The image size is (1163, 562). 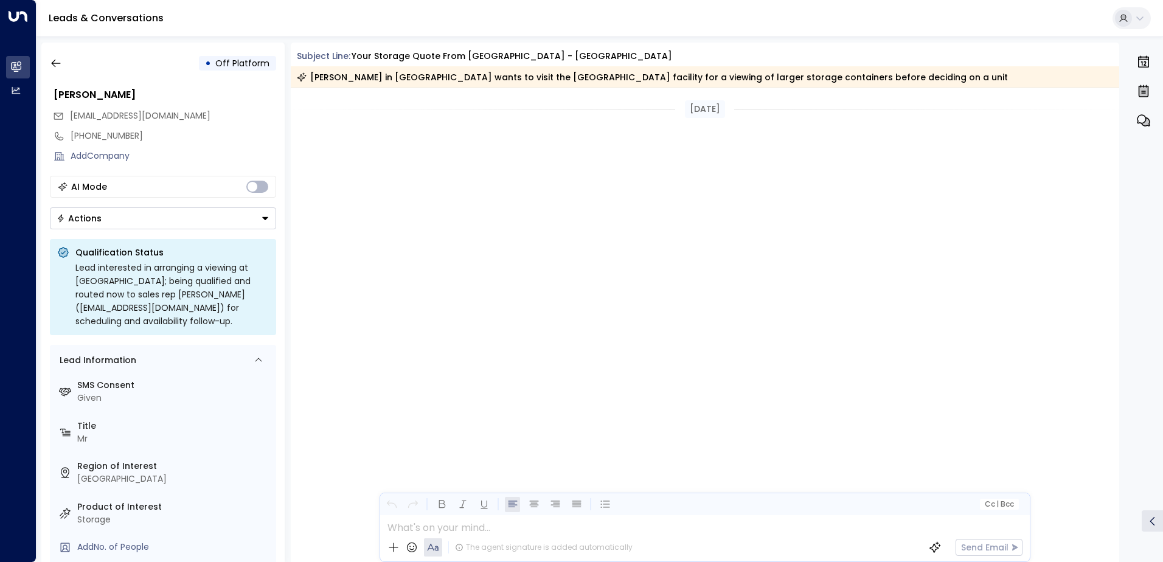 I want to click on label: Product of Interest, so click(x=174, y=507).